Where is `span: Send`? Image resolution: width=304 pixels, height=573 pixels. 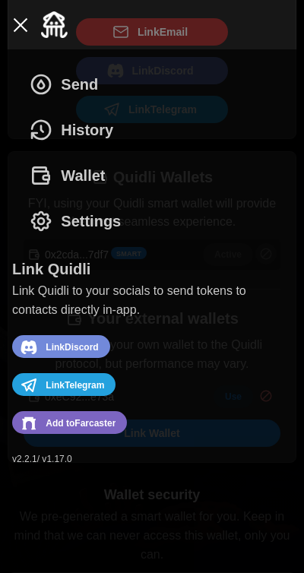
span: Send is located at coordinates (79, 84).